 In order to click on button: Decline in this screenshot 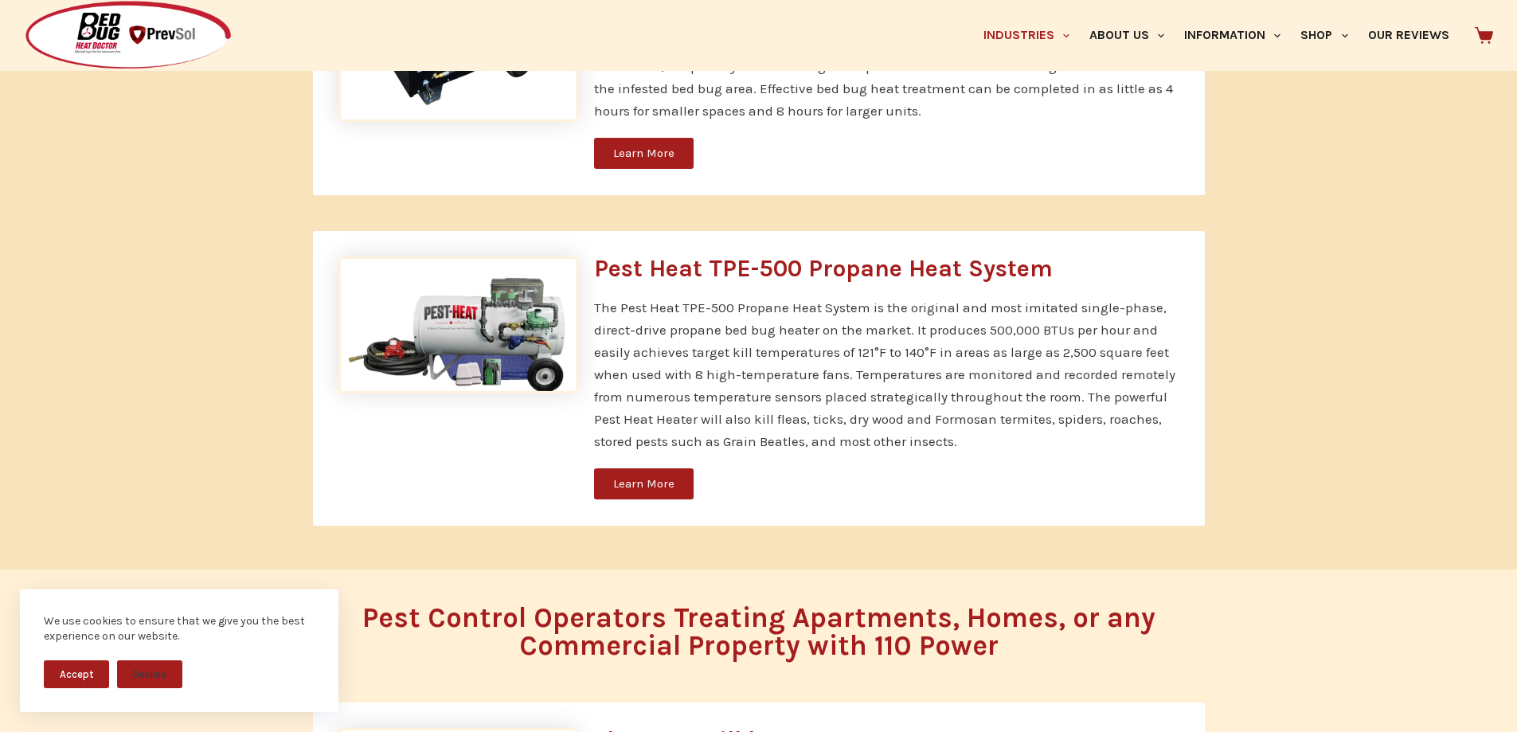, I will do `click(150, 673)`.